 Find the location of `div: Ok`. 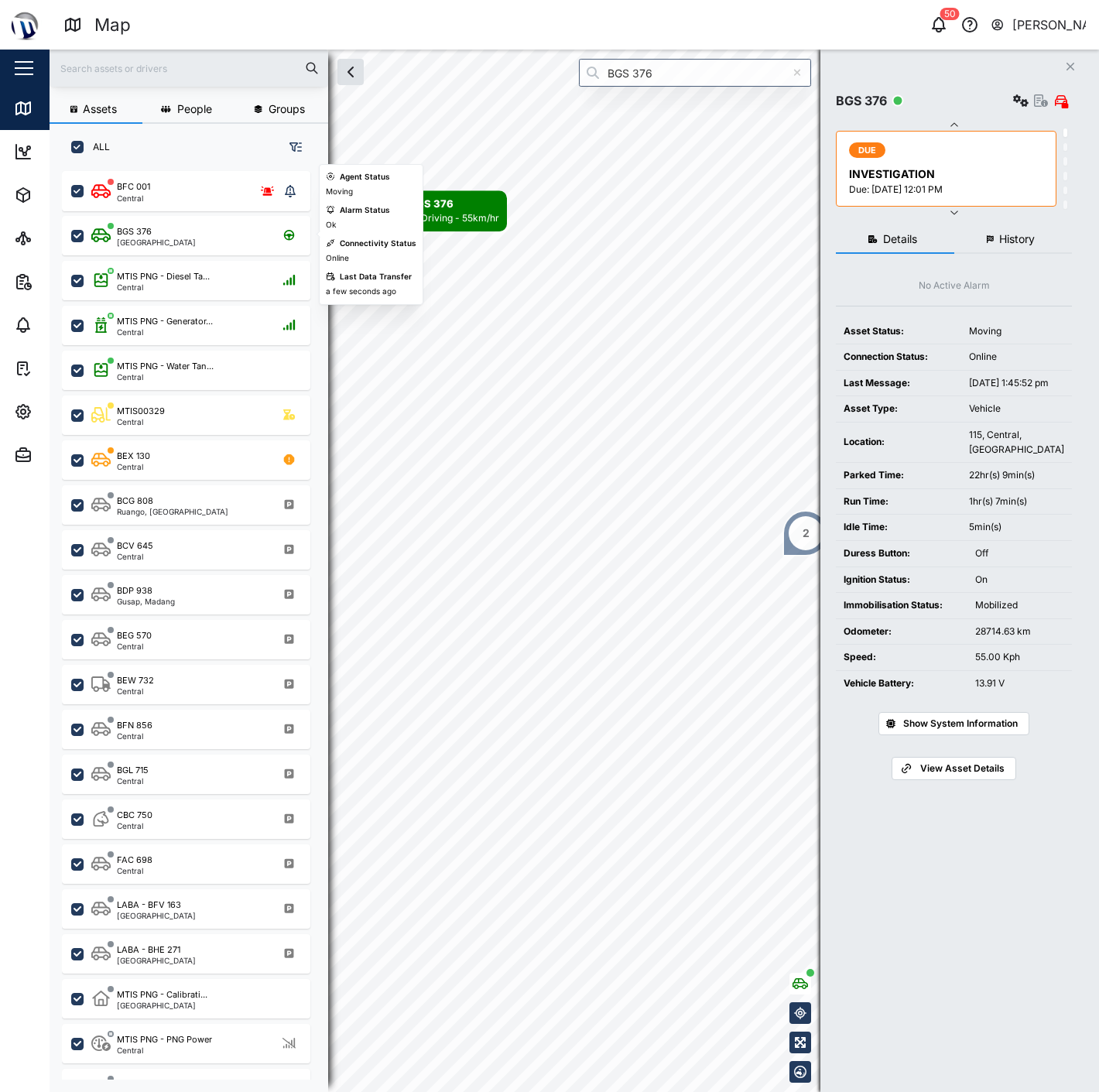

div: Ok is located at coordinates (331, 225).